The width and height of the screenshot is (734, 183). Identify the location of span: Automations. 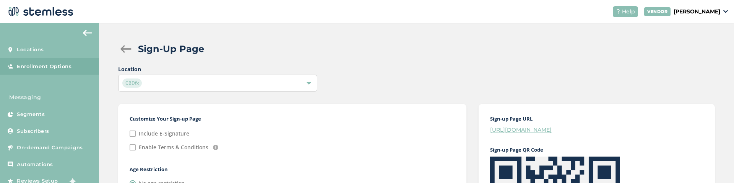
(35, 164).